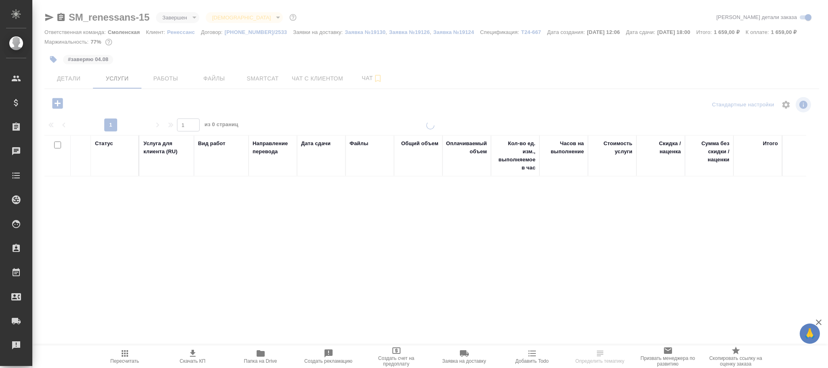 This screenshot has height=368, width=828. I want to click on div: Стоимость услуги, so click(612, 147).